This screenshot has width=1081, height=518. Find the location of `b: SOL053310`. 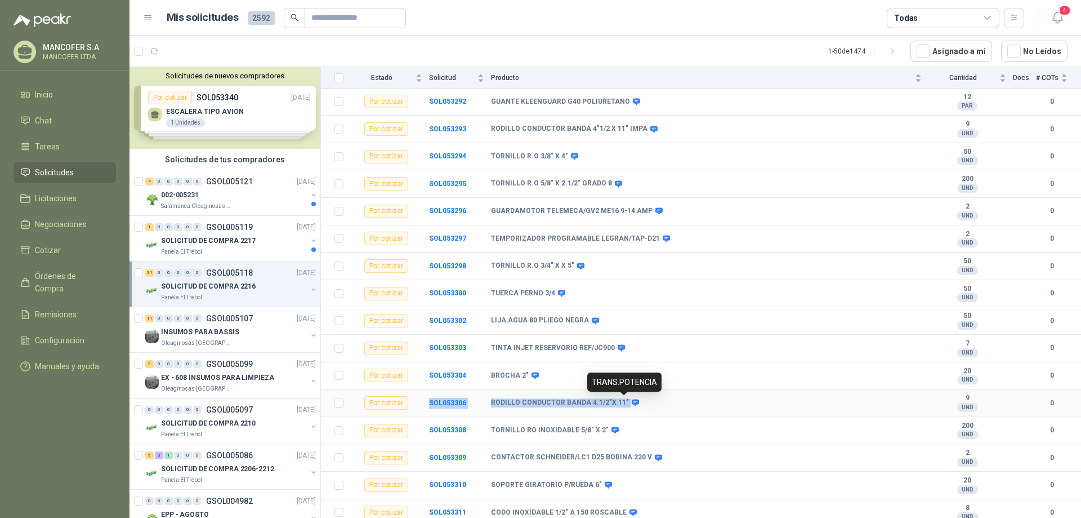

b: SOL053310 is located at coordinates (448, 484).